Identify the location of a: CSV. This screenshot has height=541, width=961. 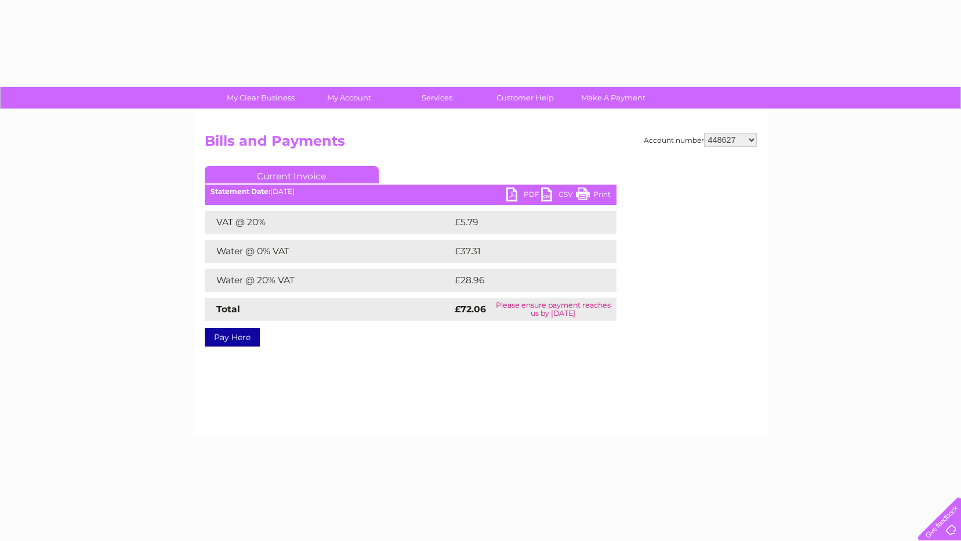
(559, 196).